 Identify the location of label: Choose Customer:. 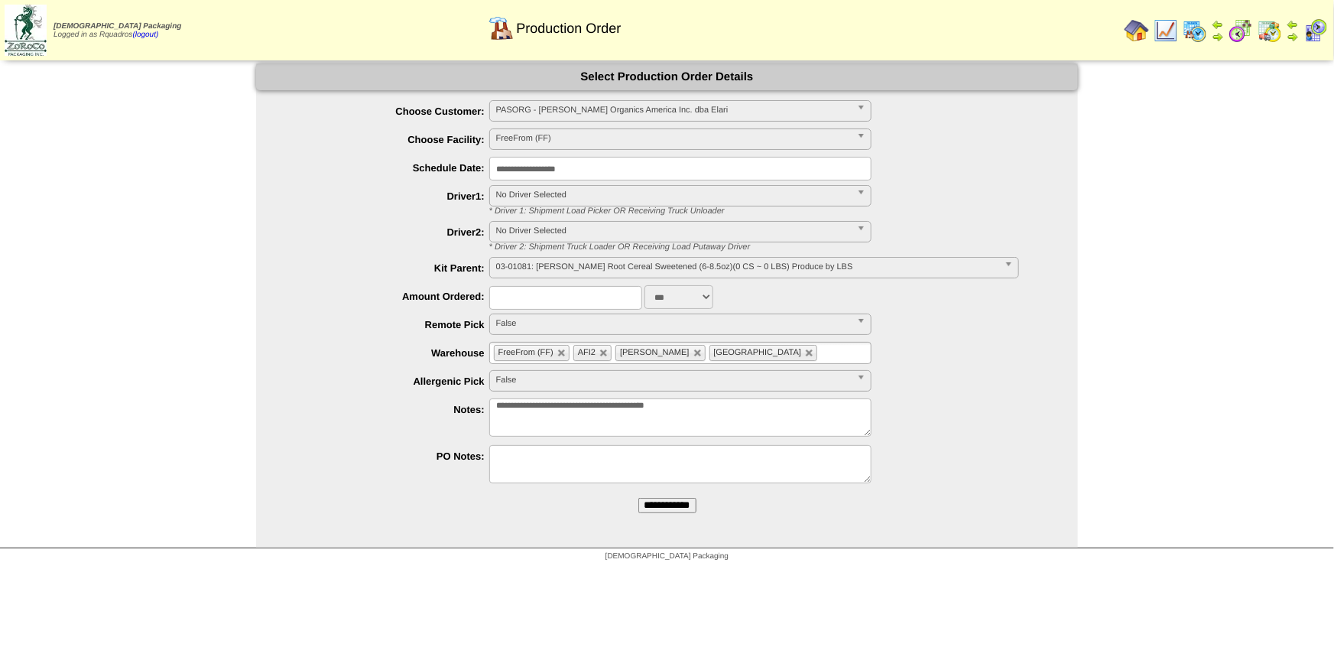
(388, 111).